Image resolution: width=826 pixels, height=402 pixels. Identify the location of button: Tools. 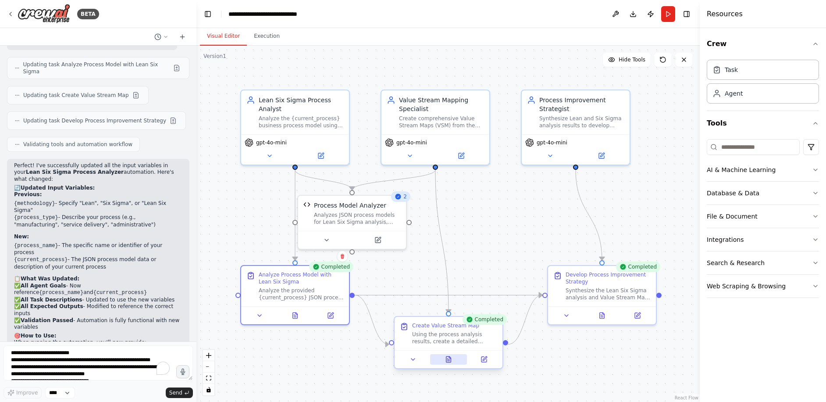
(763, 123).